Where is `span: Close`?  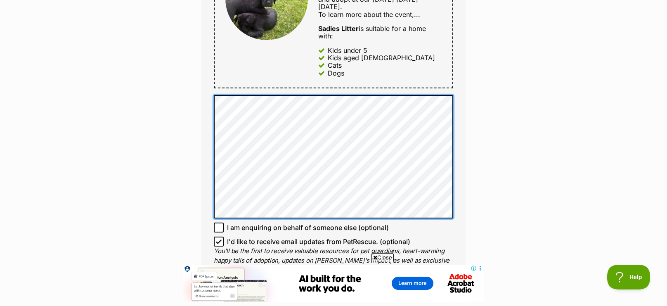
span: Close is located at coordinates (383, 257).